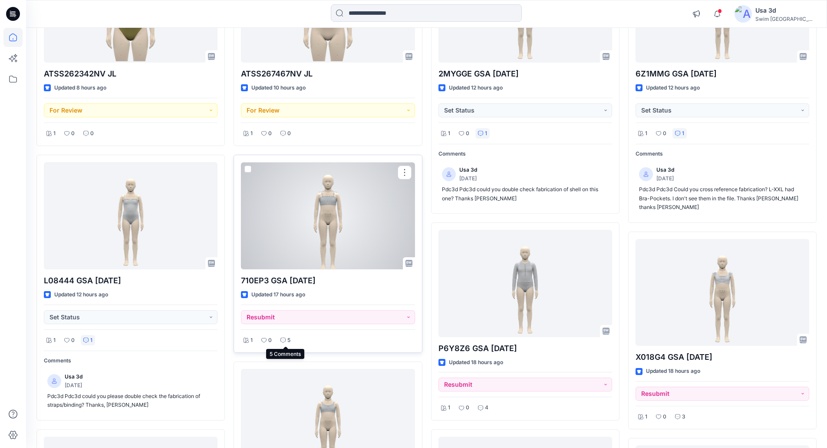 The width and height of the screenshot is (827, 448). Describe the element at coordinates (487, 407) in the screenshot. I see `p: 4` at that location.